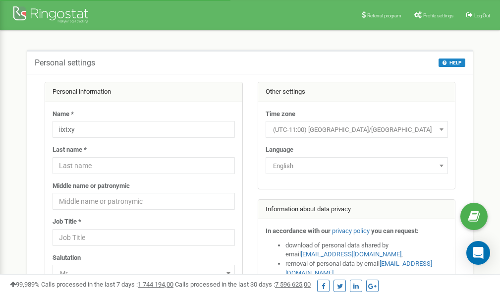 Image resolution: width=500 pixels, height=297 pixels. What do you see at coordinates (357, 166) in the screenshot?
I see `span: English` at bounding box center [357, 166].